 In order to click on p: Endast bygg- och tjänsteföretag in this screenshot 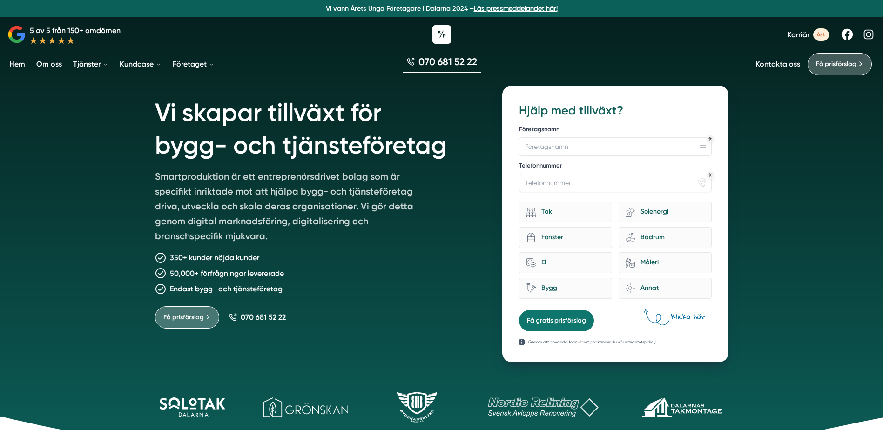, I will do `click(226, 289)`.